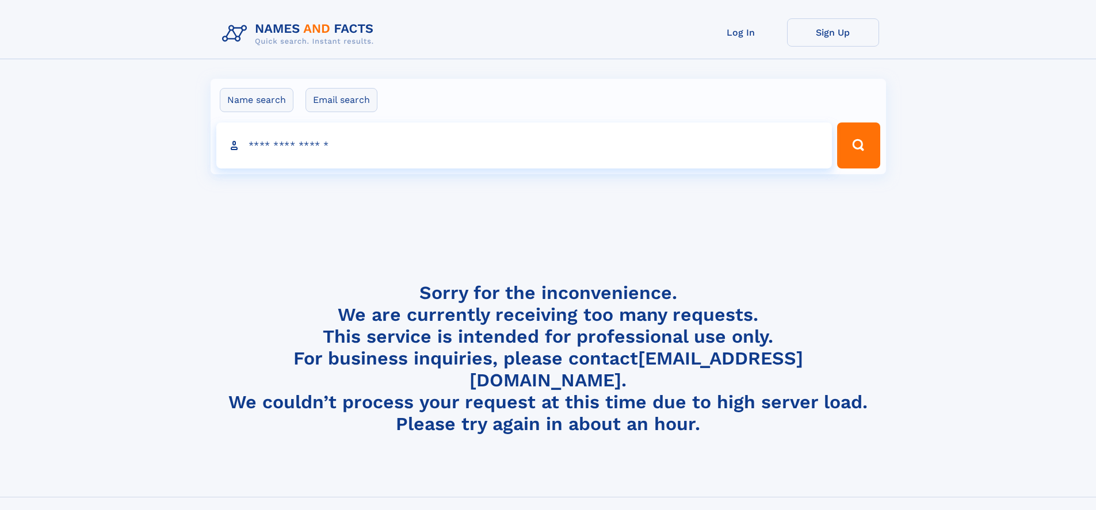  I want to click on label: Email search, so click(341, 100).